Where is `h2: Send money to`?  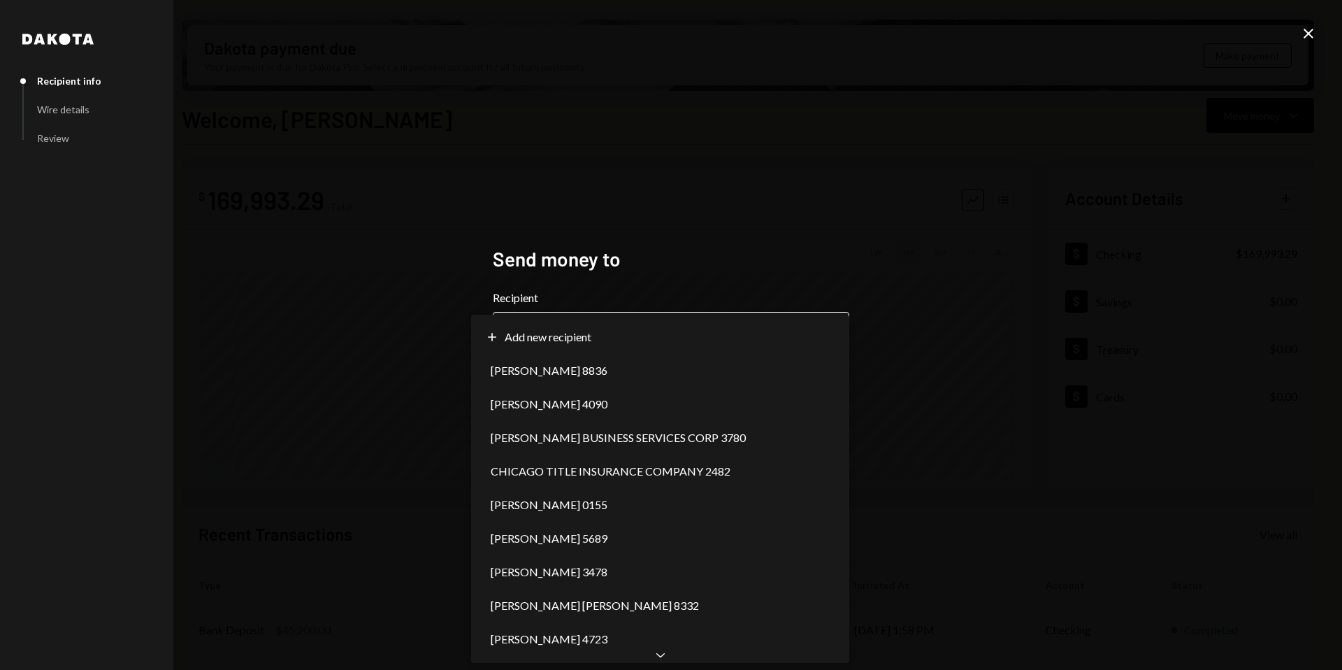
h2: Send money to is located at coordinates (671, 259).